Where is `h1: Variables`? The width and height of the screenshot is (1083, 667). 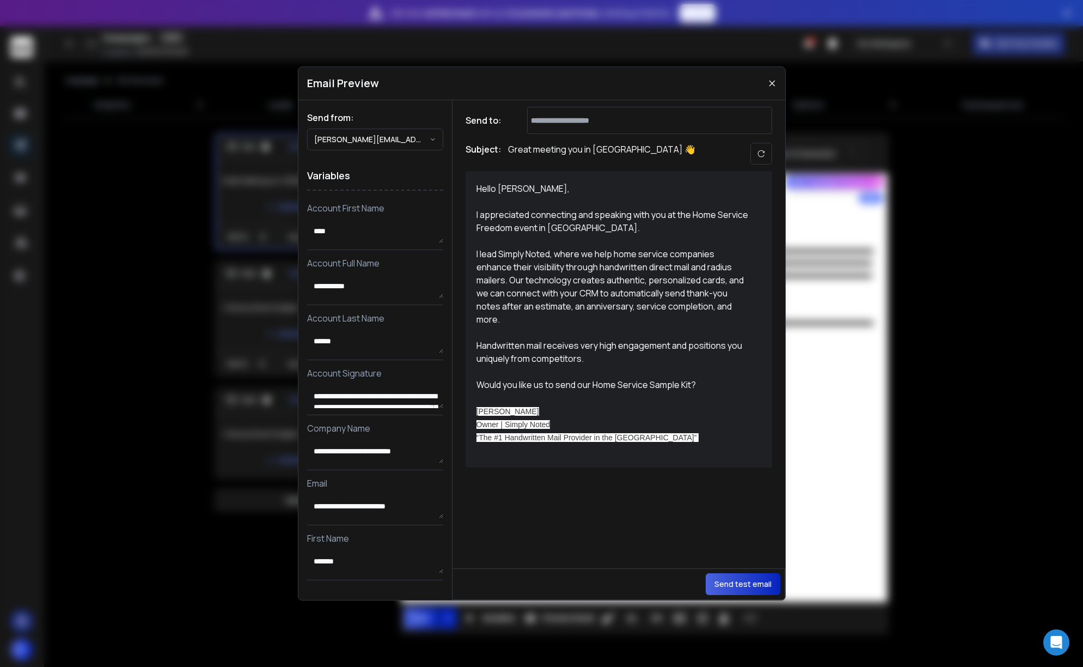
h1: Variables is located at coordinates (375, 176).